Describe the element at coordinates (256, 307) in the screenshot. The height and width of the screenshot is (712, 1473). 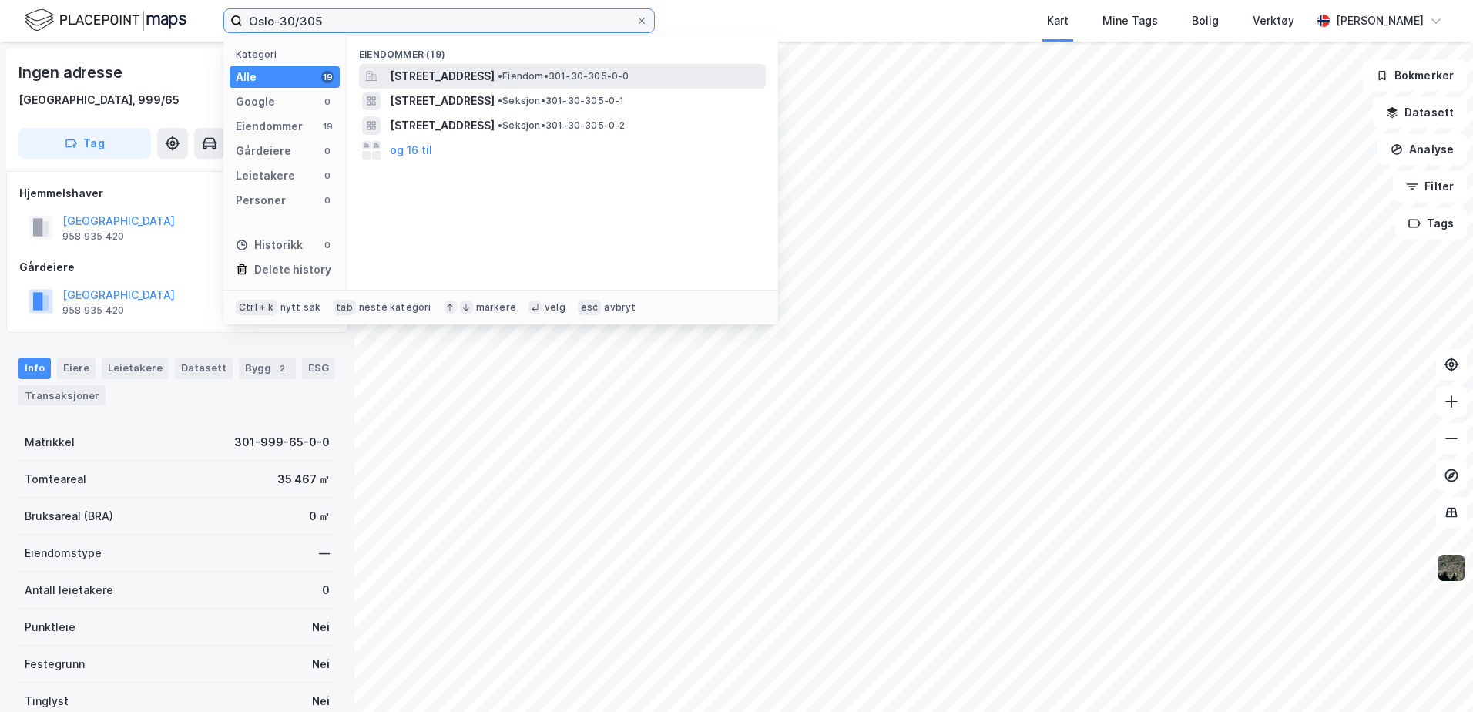
I see `div: Ctrl + k` at that location.